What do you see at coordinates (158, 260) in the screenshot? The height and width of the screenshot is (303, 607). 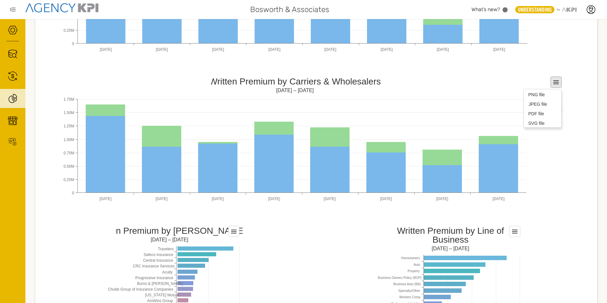 I see `text: Central Insurance` at bounding box center [158, 260].